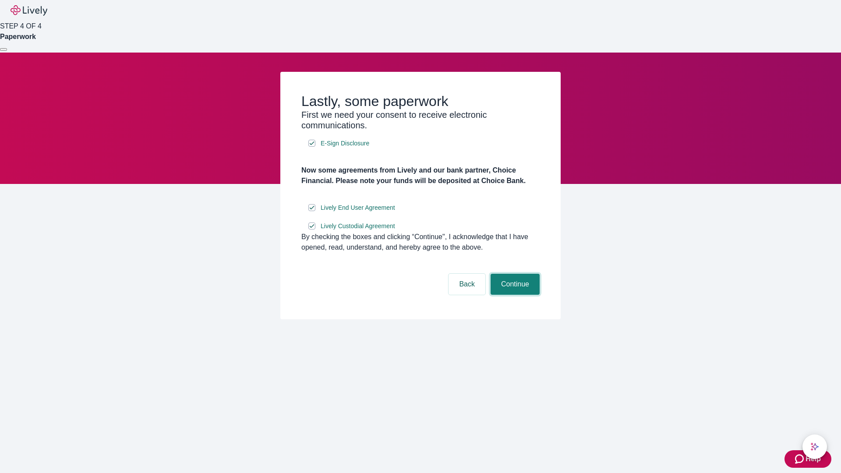  I want to click on svg: Zendesk support icon, so click(800, 459).